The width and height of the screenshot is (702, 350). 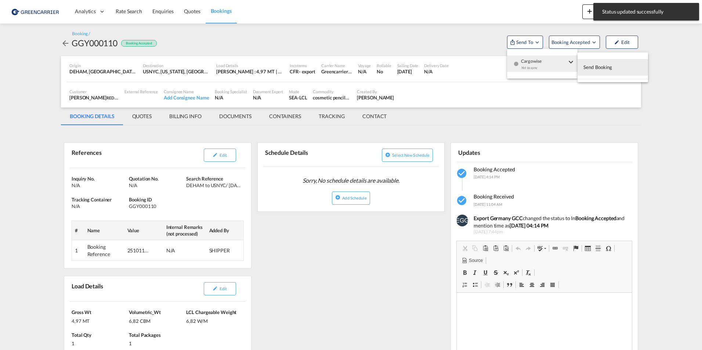 What do you see at coordinates (647, 12) in the screenshot?
I see `span: Status updated successfully` at bounding box center [647, 12].